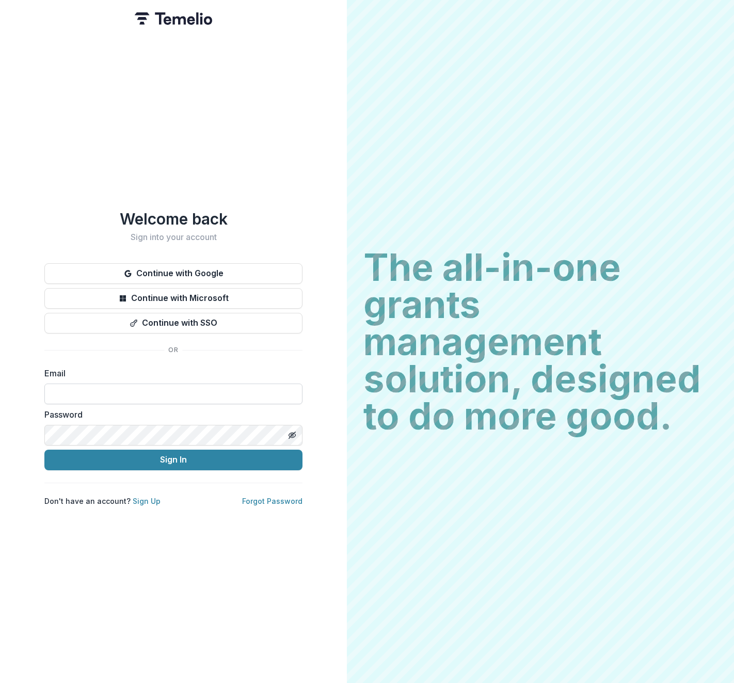 Image resolution: width=734 pixels, height=683 pixels. Describe the element at coordinates (174, 237) in the screenshot. I see `h2: Sign into your account` at that location.